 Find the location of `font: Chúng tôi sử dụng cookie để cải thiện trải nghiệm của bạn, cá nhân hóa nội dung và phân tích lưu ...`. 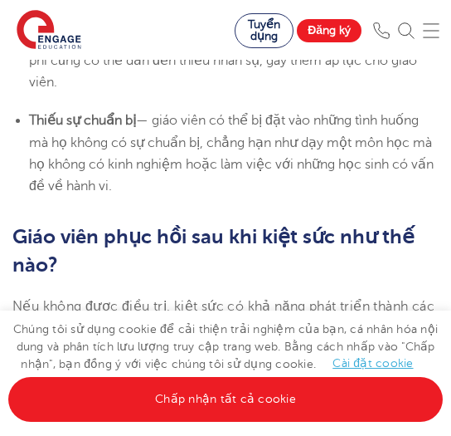

font: Chúng tôi sử dụng cookie để cải thiện trải nghiệm của bạn, cá nhân hóa nội dung và phân tích lưu ... is located at coordinates (226, 346).